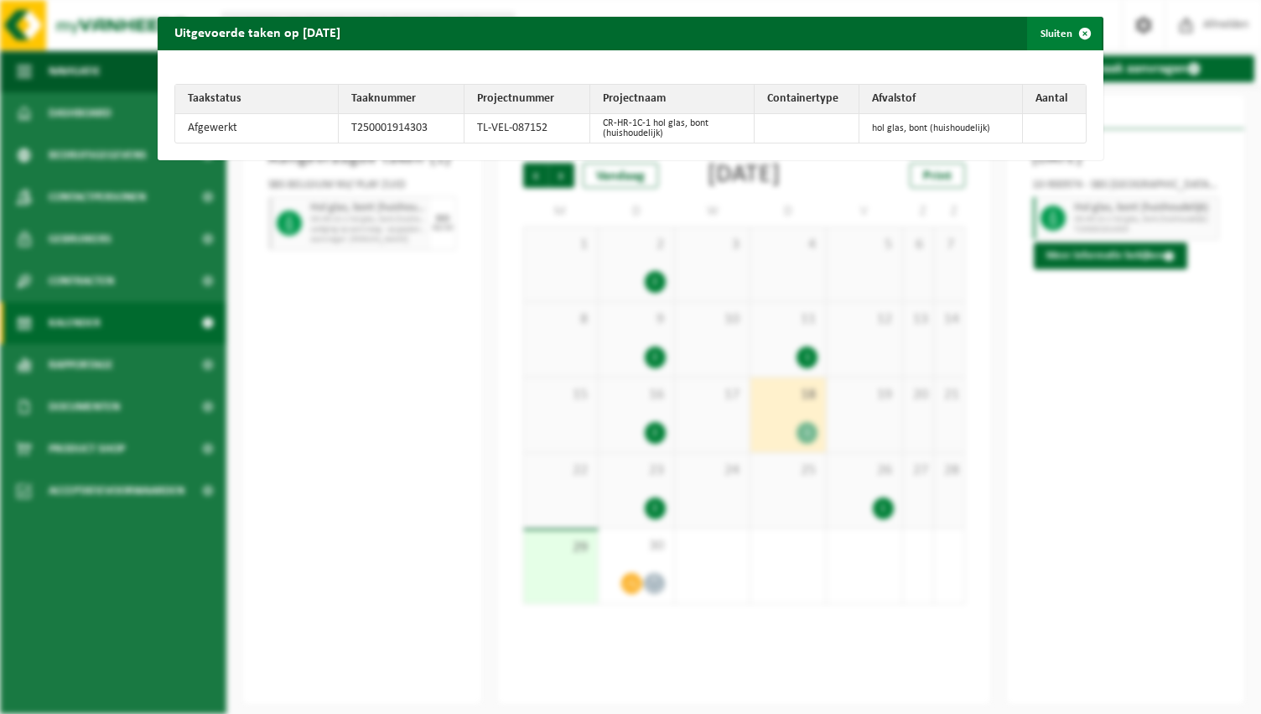 The height and width of the screenshot is (714, 1261). What do you see at coordinates (402, 99) in the screenshot?
I see `th: Taaknummer` at bounding box center [402, 99].